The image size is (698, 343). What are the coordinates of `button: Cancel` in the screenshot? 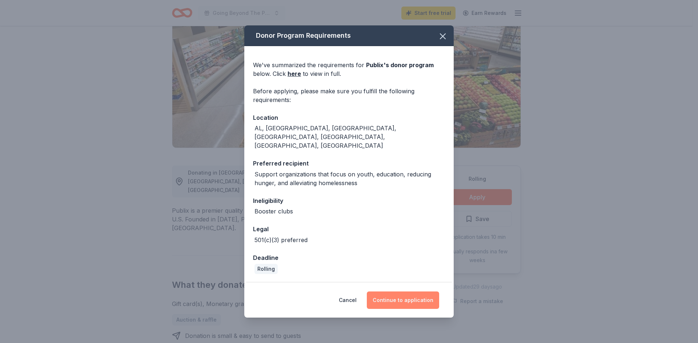 It's located at (347, 300).